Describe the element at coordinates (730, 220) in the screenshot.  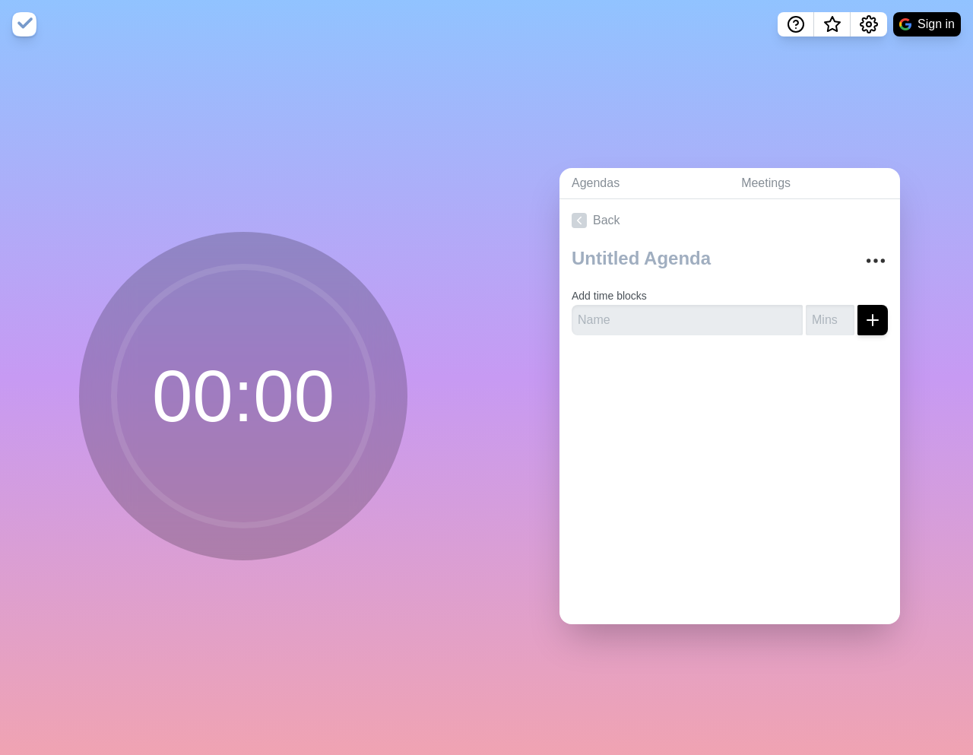
I see `a: Back` at that location.